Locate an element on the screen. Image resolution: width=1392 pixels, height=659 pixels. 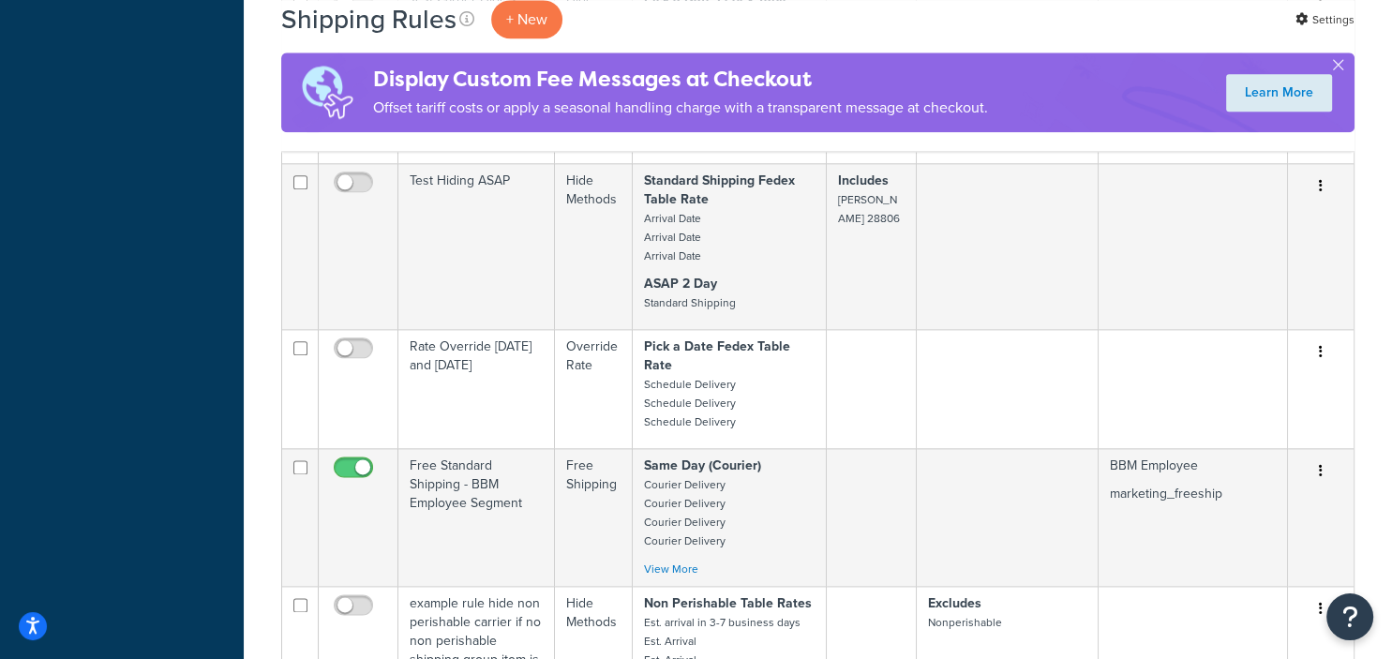
td: Free Shipping is located at coordinates (594, 517).